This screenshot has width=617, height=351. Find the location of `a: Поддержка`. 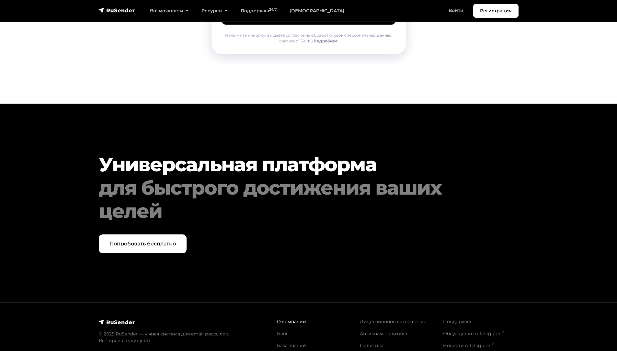

a: Поддержка is located at coordinates (457, 321).